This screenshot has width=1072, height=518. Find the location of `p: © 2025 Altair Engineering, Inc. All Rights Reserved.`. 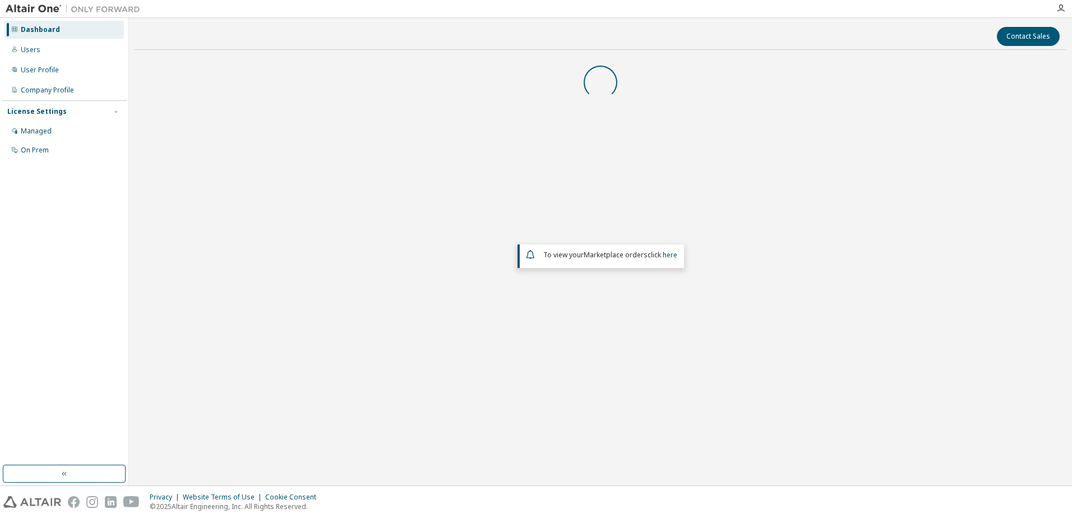

p: © 2025 Altair Engineering, Inc. All Rights Reserved. is located at coordinates (236, 506).